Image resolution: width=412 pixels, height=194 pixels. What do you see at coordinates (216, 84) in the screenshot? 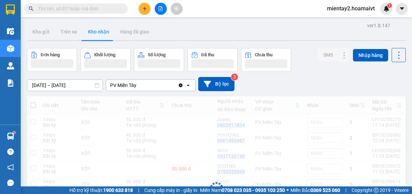
I see `button: Bộ lọc` at bounding box center [216, 84].